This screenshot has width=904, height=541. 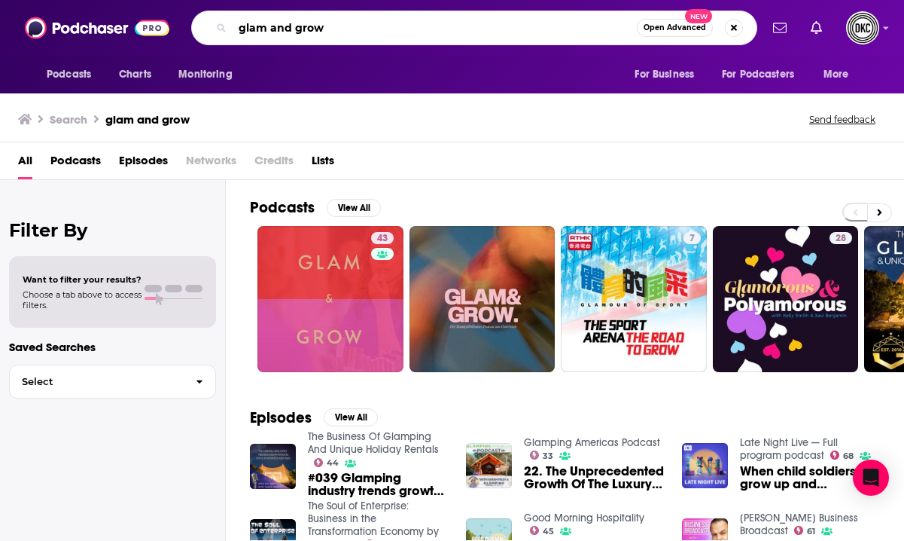 I want to click on h3: glam and grow, so click(x=148, y=119).